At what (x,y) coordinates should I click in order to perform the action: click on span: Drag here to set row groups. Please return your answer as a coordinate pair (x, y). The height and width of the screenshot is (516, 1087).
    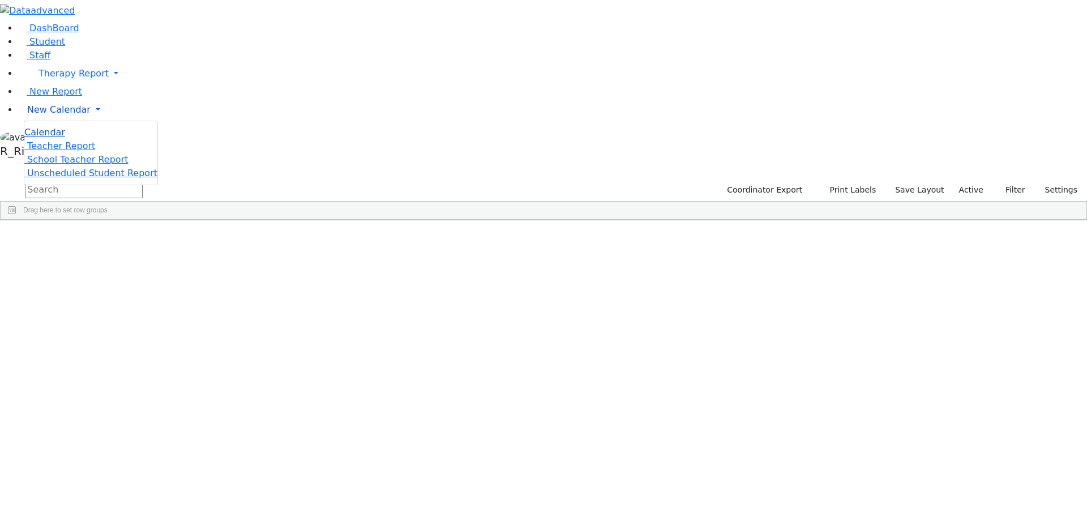
    Looking at the image, I should click on (65, 210).